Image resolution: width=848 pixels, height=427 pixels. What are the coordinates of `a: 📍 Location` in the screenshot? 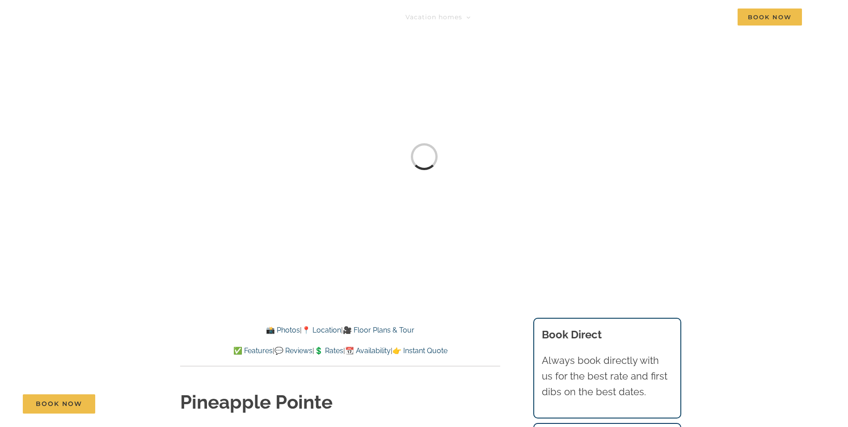 It's located at (321, 330).